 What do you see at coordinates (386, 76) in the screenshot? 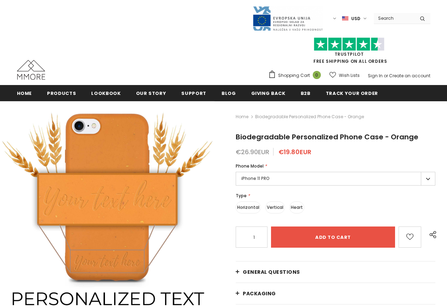
I see `span: or` at bounding box center [386, 76].